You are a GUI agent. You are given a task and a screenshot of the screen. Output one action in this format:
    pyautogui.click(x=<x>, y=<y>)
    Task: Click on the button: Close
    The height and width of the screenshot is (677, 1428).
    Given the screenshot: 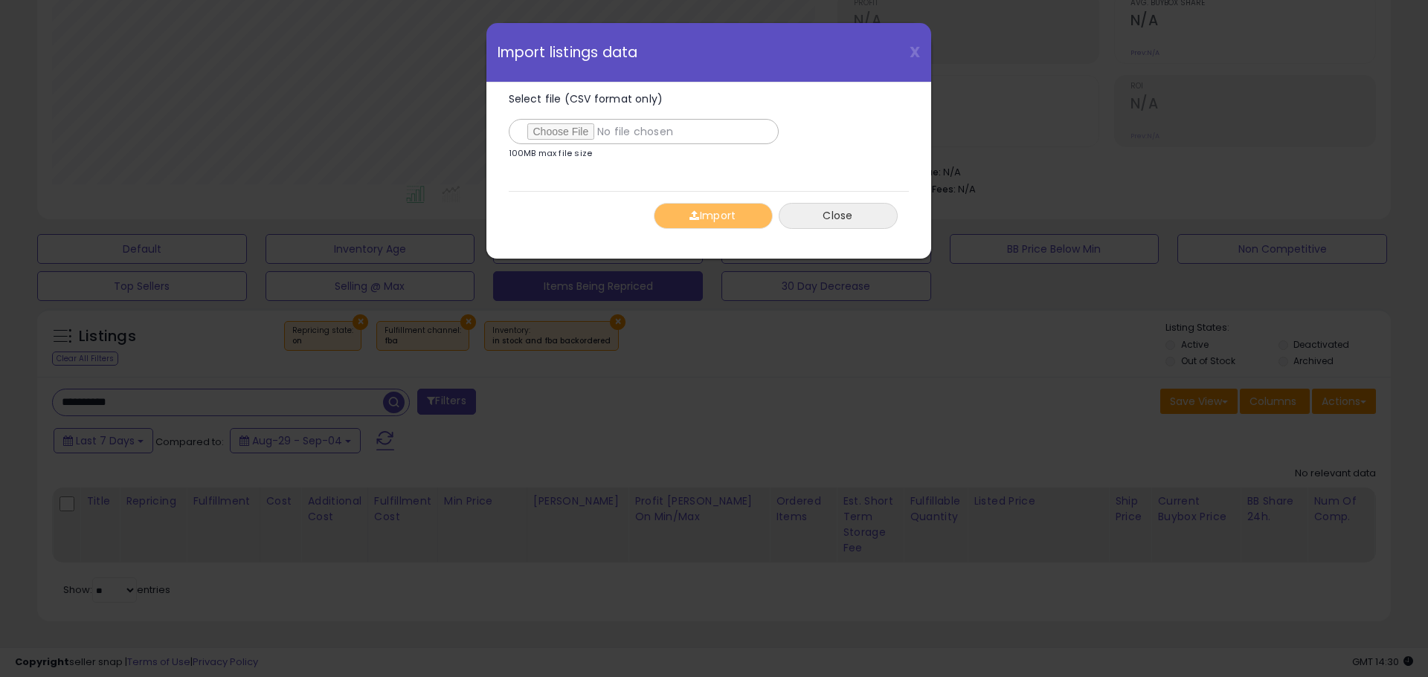 What is the action you would take?
    pyautogui.click(x=838, y=216)
    